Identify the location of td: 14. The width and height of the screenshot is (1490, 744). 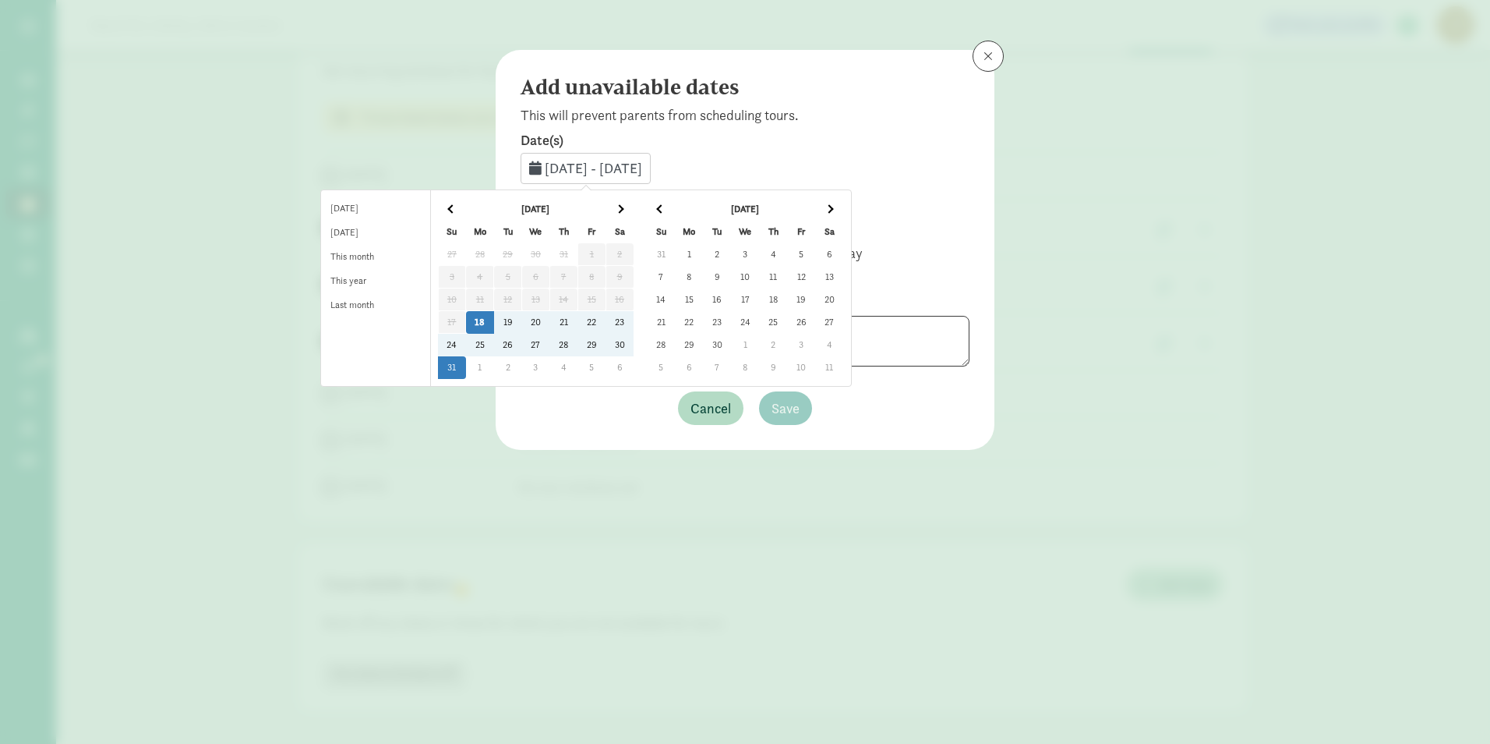
(661, 299).